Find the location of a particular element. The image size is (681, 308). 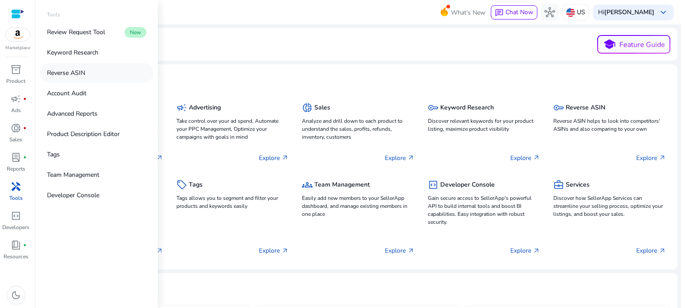

span: school is located at coordinates (609, 44).